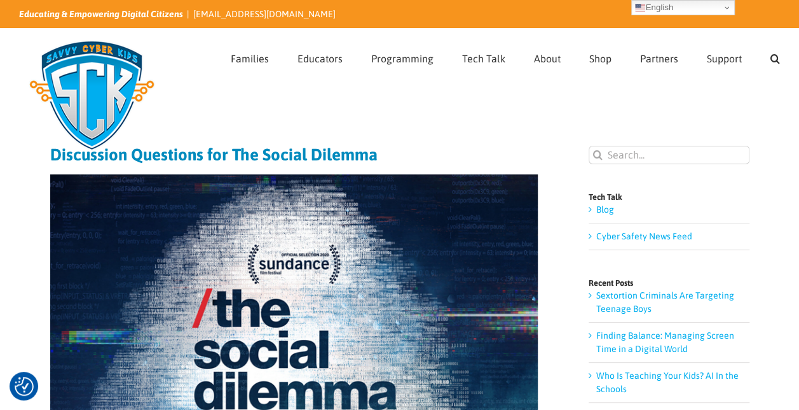 The width and height of the screenshot is (799, 410). What do you see at coordinates (484, 57) in the screenshot?
I see `a: Tech Talk` at bounding box center [484, 57].